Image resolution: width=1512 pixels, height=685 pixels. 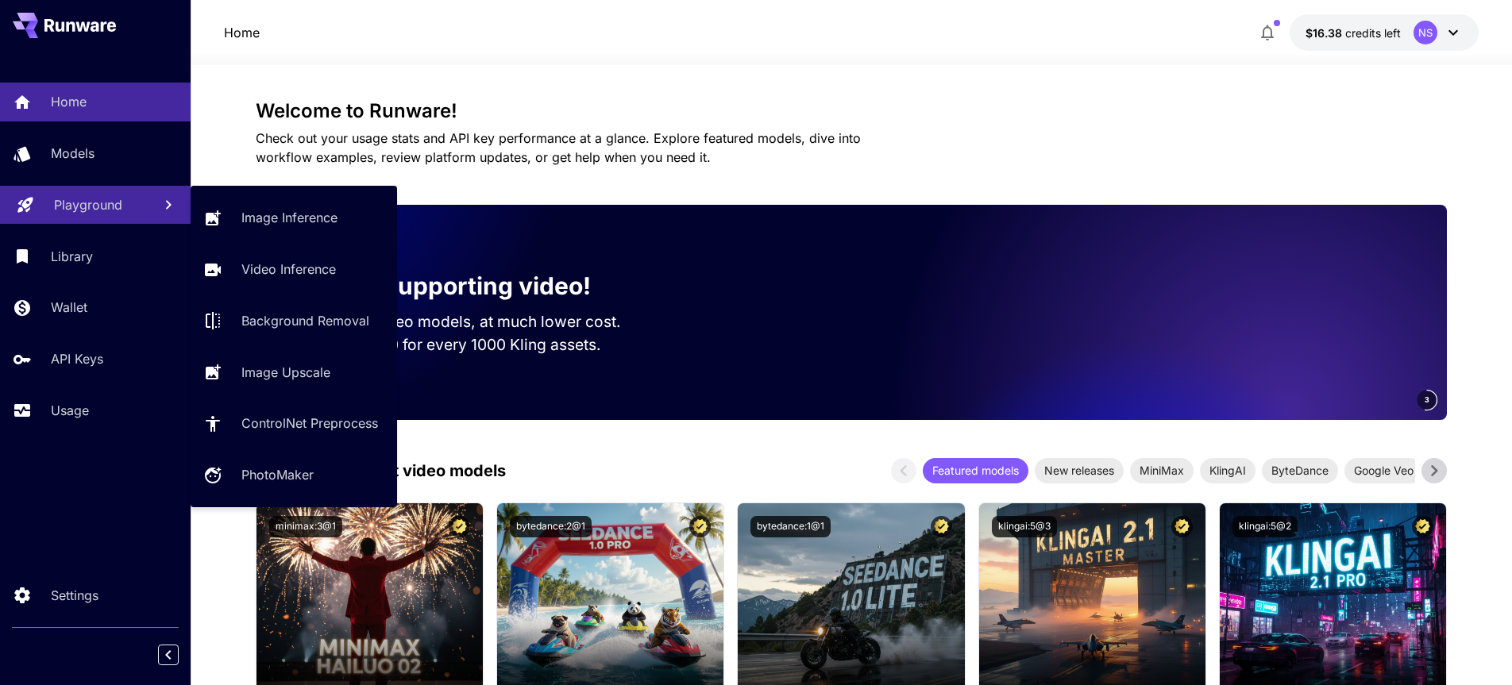 What do you see at coordinates (277, 475) in the screenshot?
I see `p: PhotoMaker` at bounding box center [277, 475].